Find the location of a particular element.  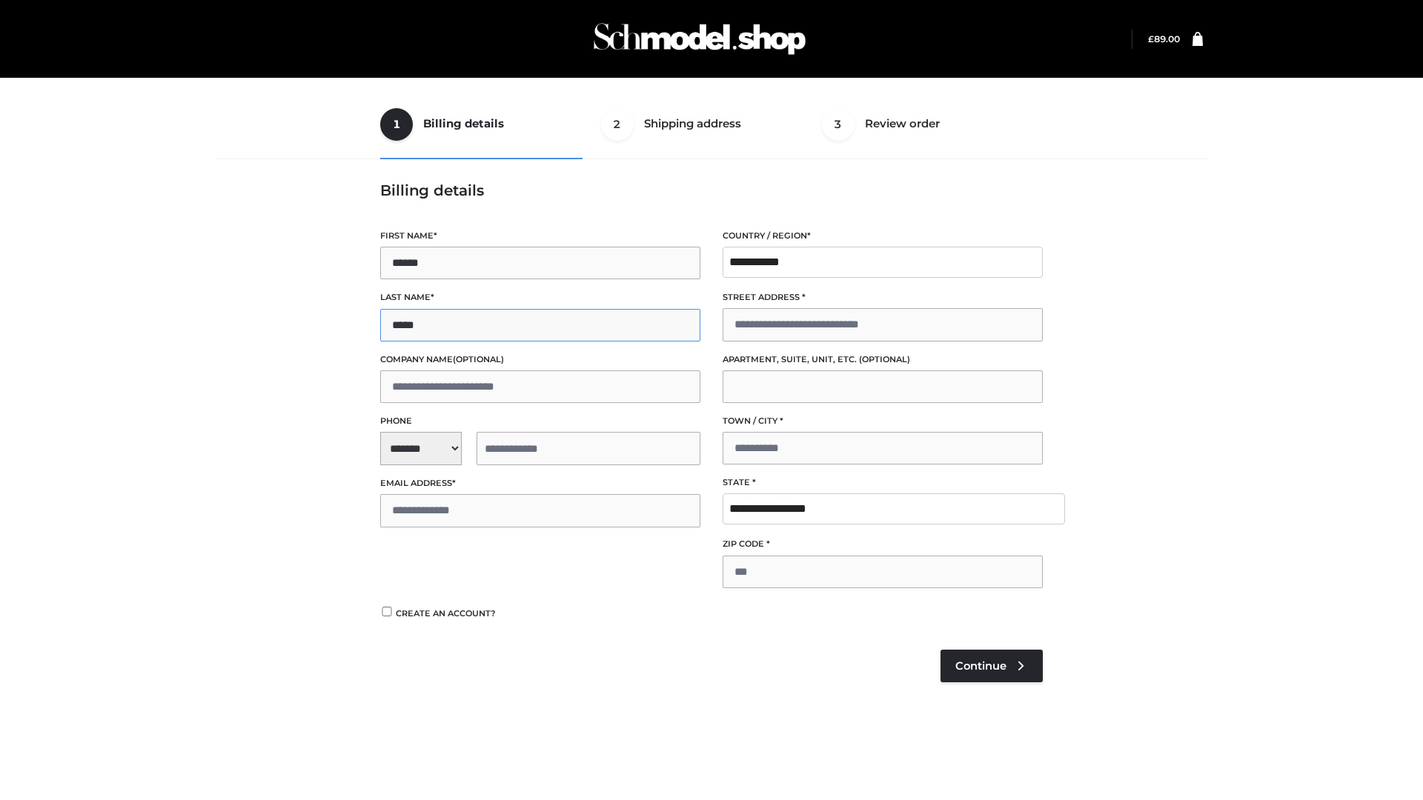

a: Schmodel Admin 964 is located at coordinates (699, 39).